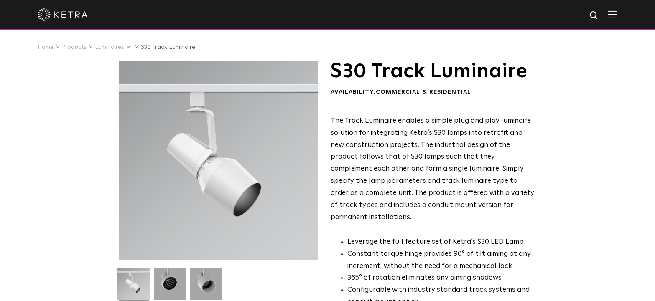 The width and height of the screenshot is (655, 301). What do you see at coordinates (441, 261) in the screenshot?
I see `li: Constant torque hinge provides 90° of tilt aiming at any increment, without the need for a mechan...` at bounding box center [441, 261].